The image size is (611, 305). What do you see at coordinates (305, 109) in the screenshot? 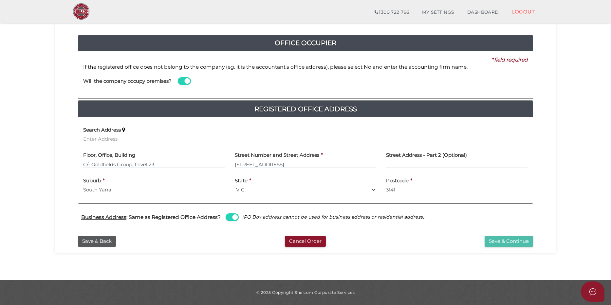
I see `h4: Registered Office Address` at bounding box center [305, 109].